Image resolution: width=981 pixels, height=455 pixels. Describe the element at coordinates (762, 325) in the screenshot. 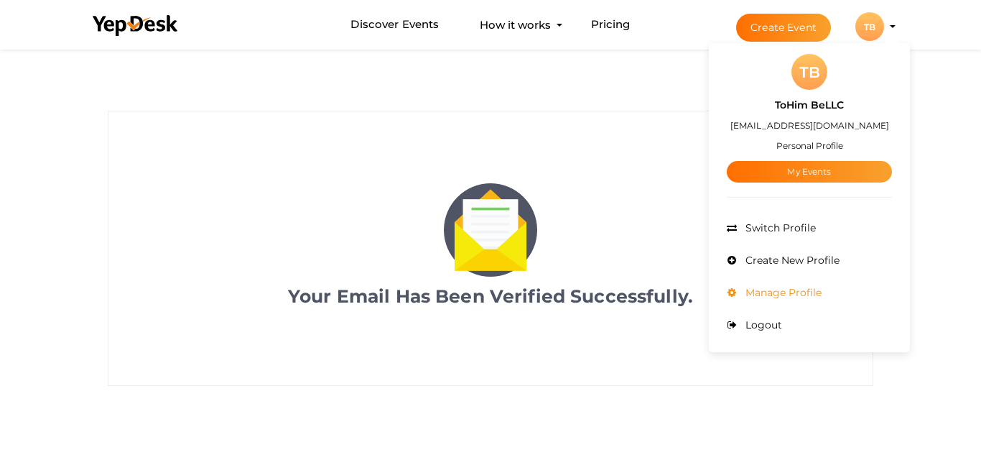

I see `span: Logout` at that location.